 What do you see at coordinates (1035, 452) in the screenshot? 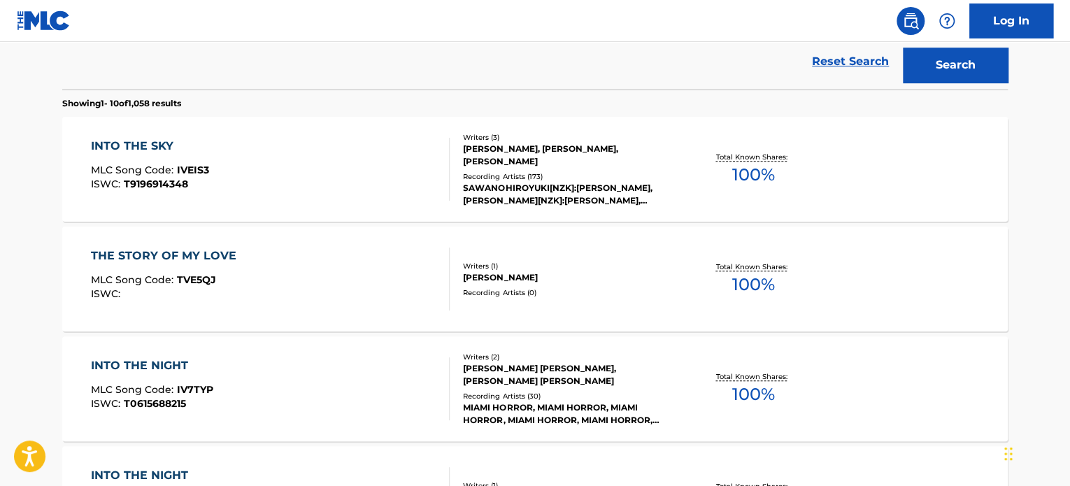
I see `div: Chat Widget` at bounding box center [1035, 452].